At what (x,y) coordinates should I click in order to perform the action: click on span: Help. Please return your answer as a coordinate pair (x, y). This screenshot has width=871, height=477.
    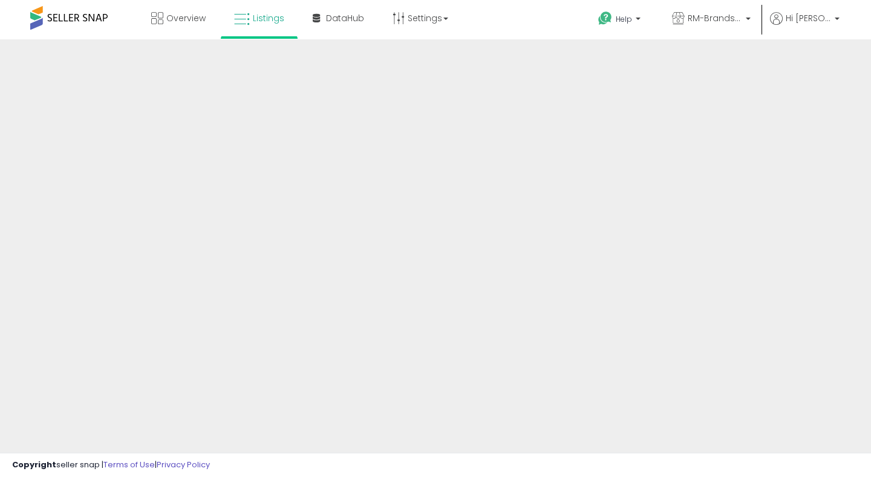
    Looking at the image, I should click on (624, 19).